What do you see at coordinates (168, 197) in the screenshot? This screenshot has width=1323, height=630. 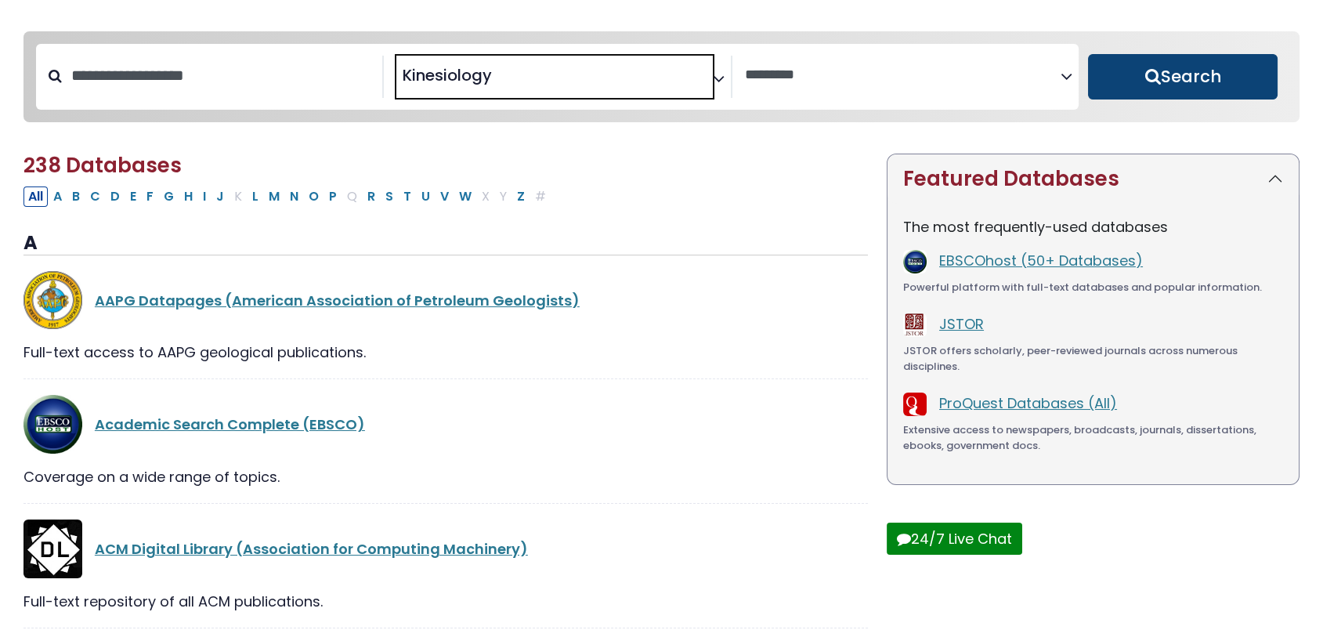 I see `button: Filter Results G` at bounding box center [168, 197].